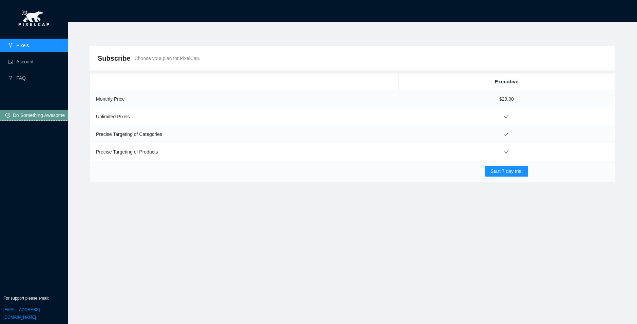  What do you see at coordinates (244, 99) in the screenshot?
I see `td: Monthly Price` at bounding box center [244, 99].